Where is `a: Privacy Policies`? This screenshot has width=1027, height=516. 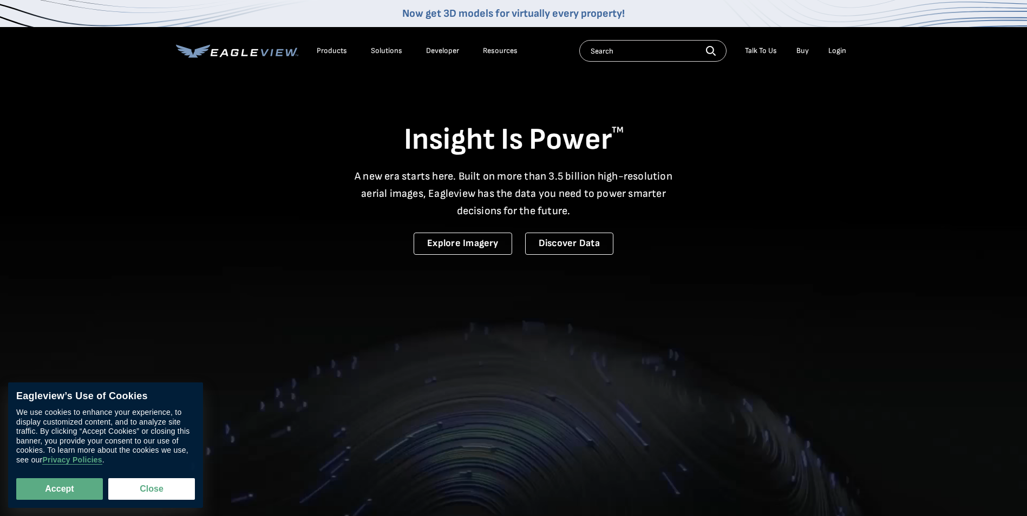 a: Privacy Policies is located at coordinates (72, 460).